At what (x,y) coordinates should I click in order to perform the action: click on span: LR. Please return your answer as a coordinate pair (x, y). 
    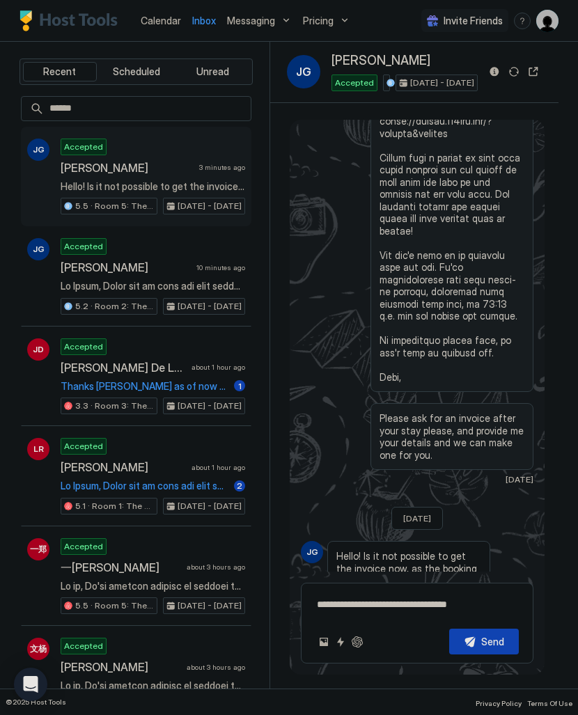
    Looking at the image, I should click on (38, 449).